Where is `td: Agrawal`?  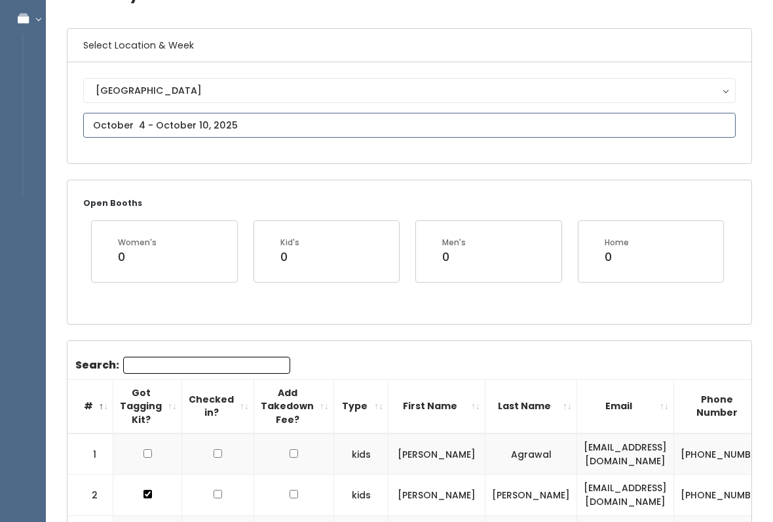 td: Agrawal is located at coordinates (532, 454).